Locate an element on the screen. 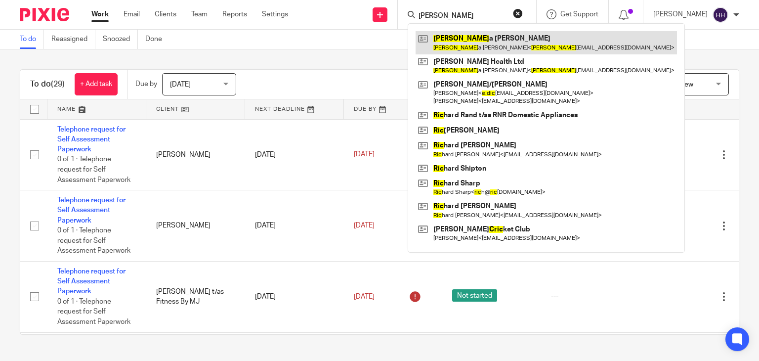  a: Snoozed is located at coordinates (120, 39).